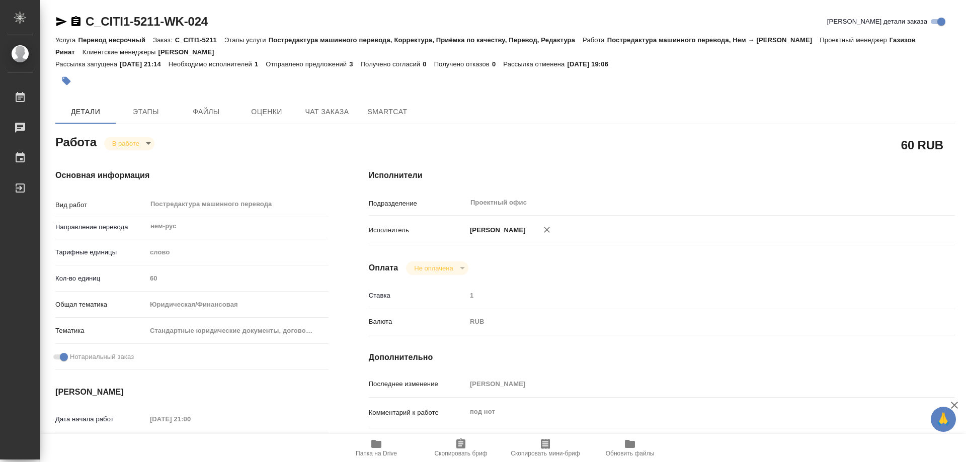 This screenshot has width=966, height=462. I want to click on div: RUB, so click(686, 322).